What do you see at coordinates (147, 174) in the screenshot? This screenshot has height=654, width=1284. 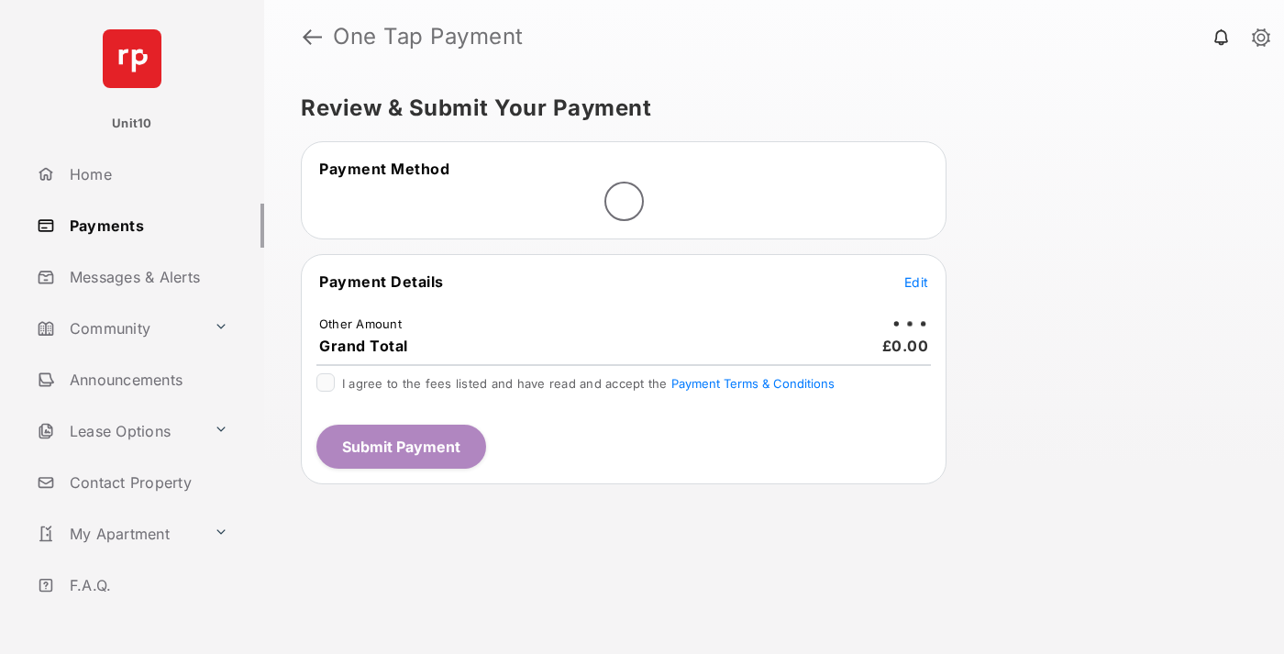 I see `a: Home` at bounding box center [147, 174].